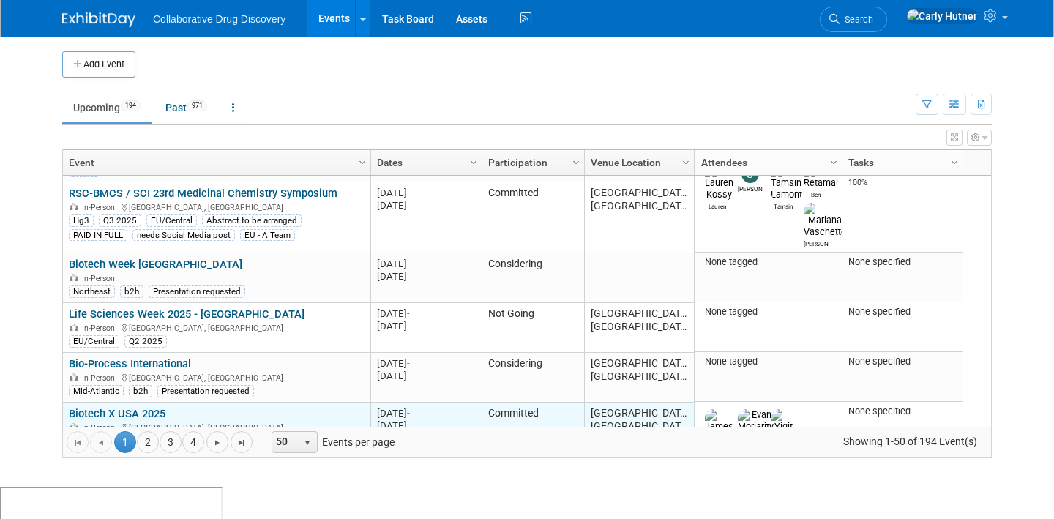 This screenshot has width=1054, height=519. I want to click on div: 100%, so click(902, 183).